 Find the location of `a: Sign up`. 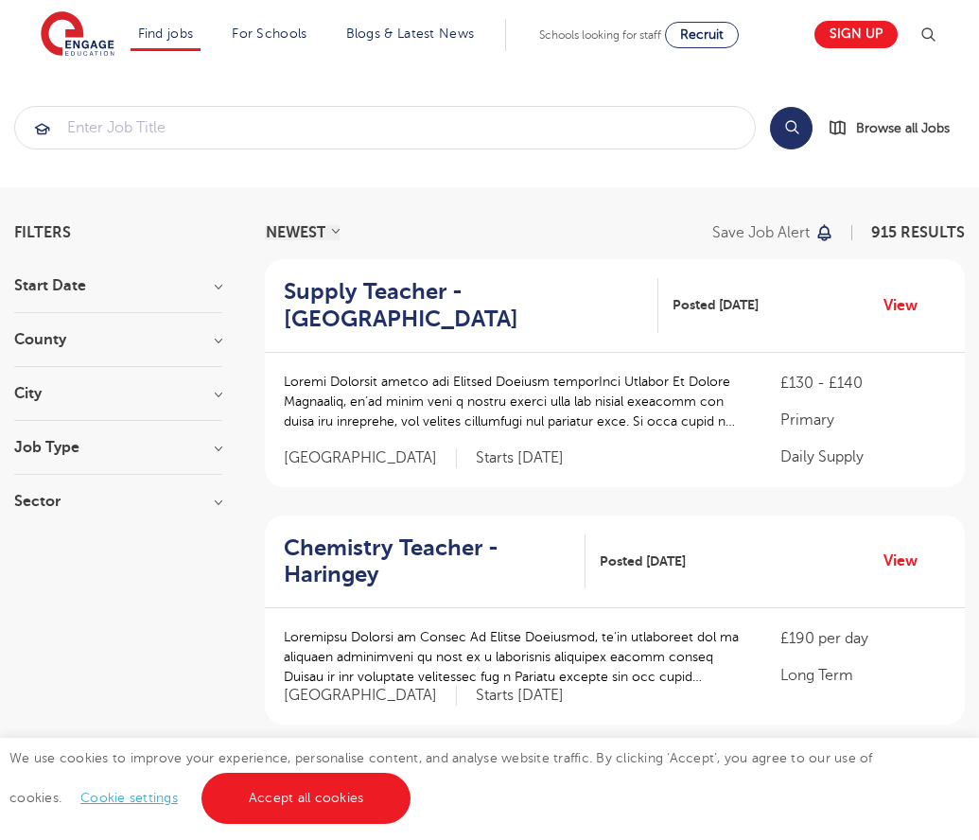

a: Sign up is located at coordinates (856, 34).